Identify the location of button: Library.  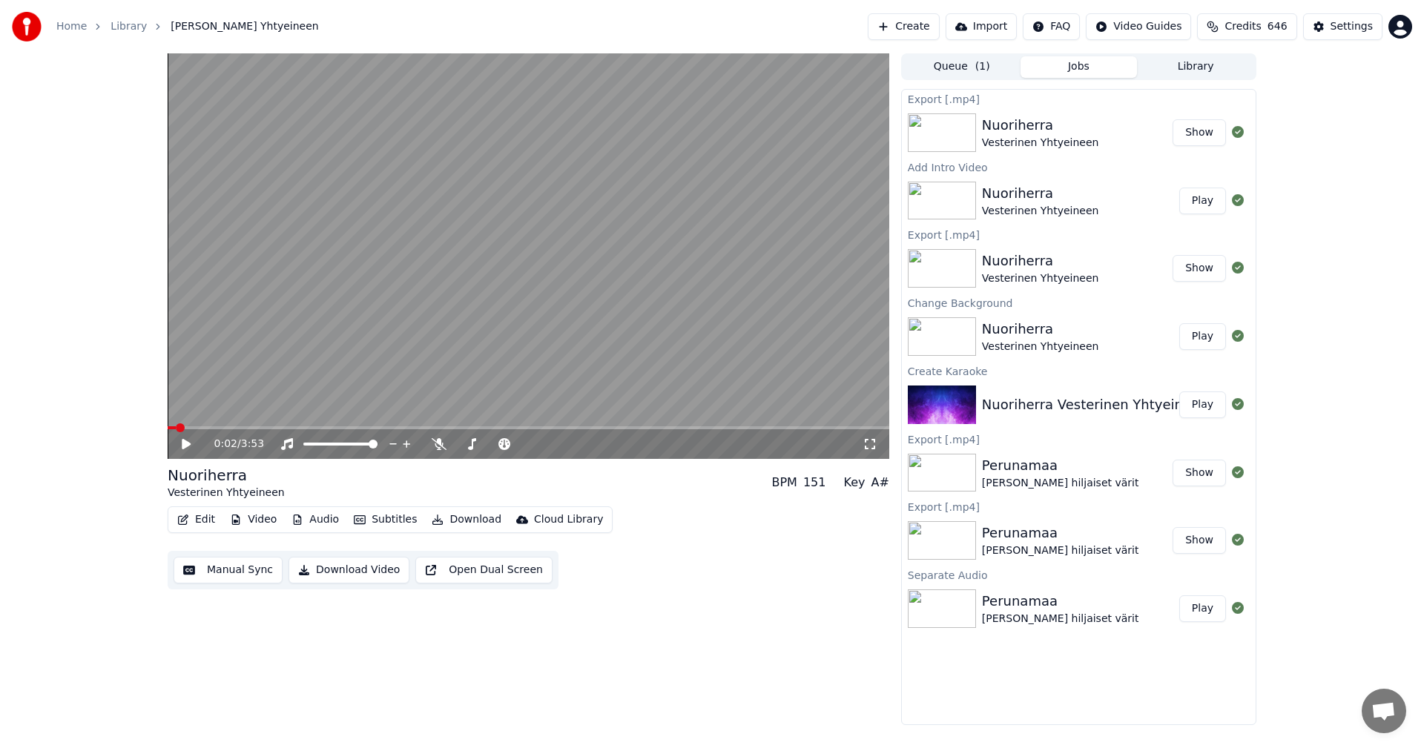
(1195, 67).